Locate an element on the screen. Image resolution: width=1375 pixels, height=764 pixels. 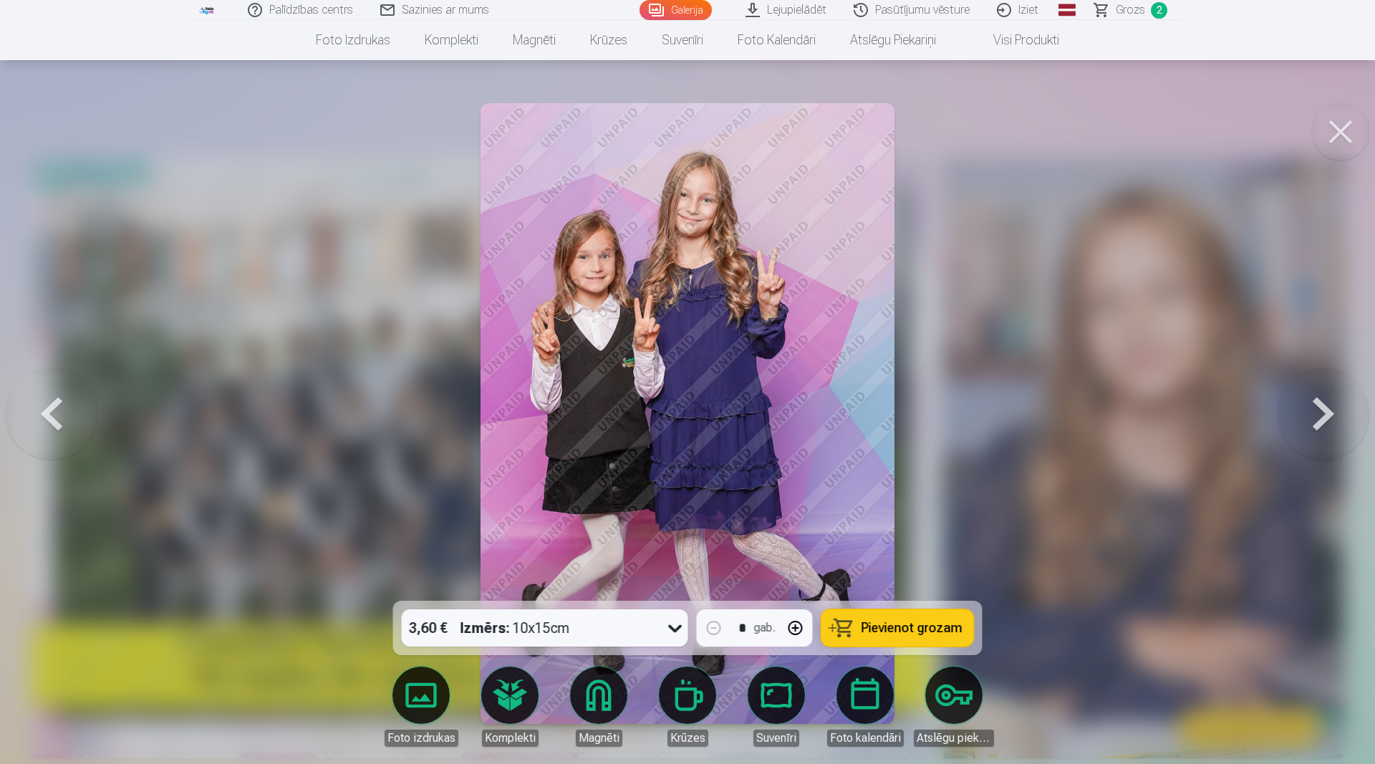
strong: Izmērs : is located at coordinates (485, 628).